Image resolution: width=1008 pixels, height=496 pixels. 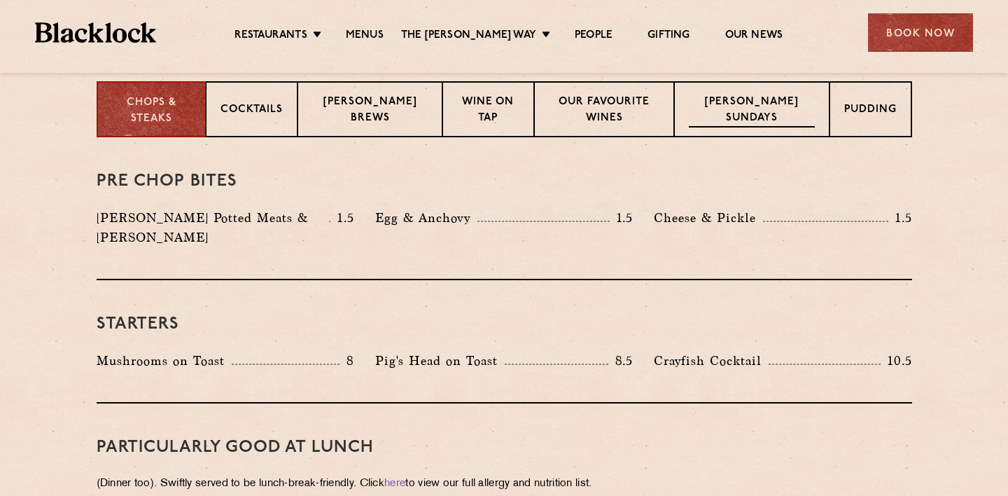 What do you see at coordinates (395, 483) in the screenshot?
I see `a: here` at bounding box center [395, 483].